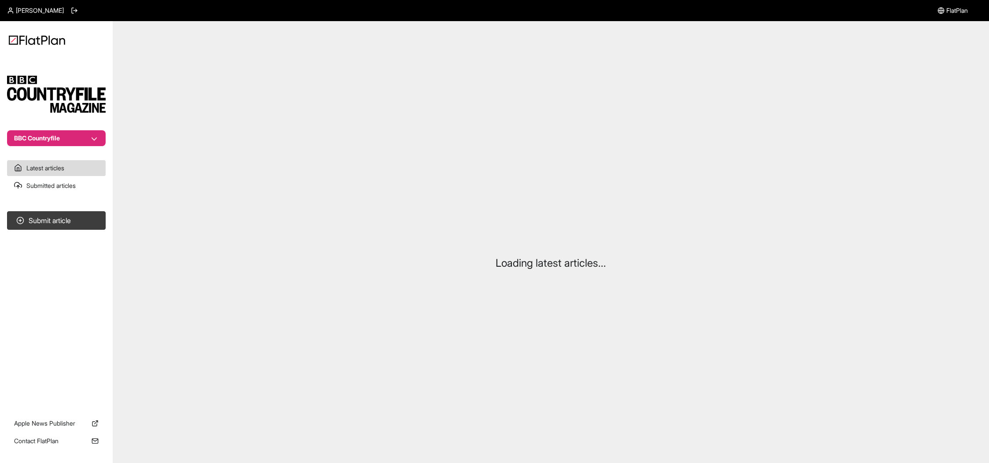 This screenshot has width=989, height=463. Describe the element at coordinates (56, 138) in the screenshot. I see `button: BBC Countryfile` at that location.